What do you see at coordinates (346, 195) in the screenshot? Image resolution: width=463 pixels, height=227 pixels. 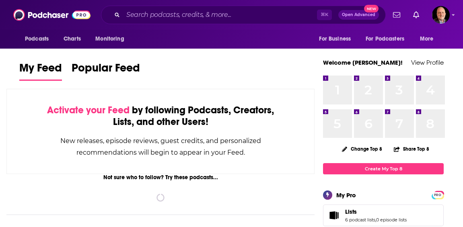 I see `div: My Pro` at bounding box center [346, 195].